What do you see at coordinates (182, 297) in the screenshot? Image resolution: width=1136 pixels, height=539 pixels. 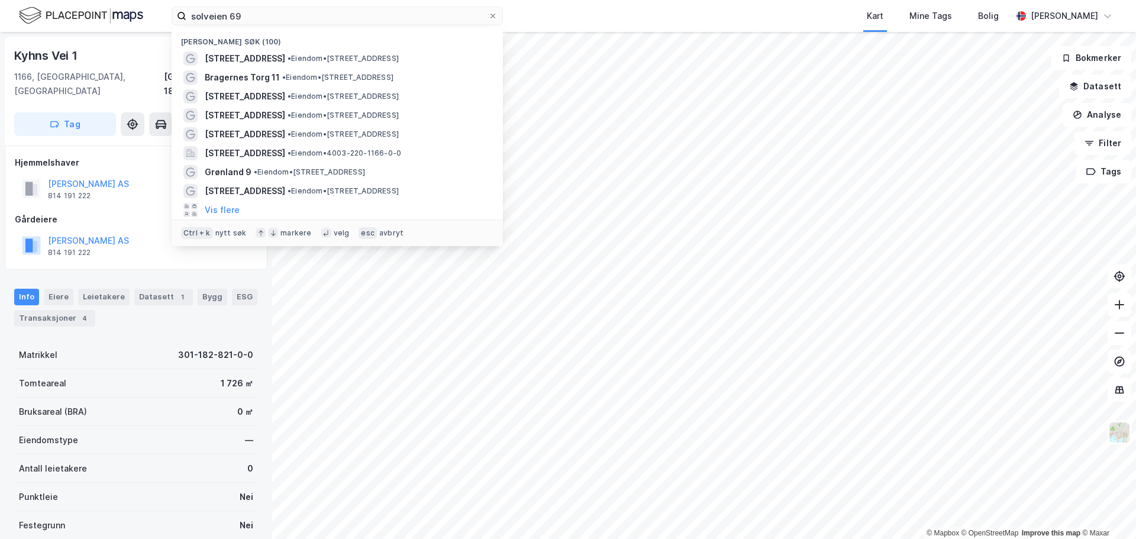 I see `div: 1` at bounding box center [182, 297].